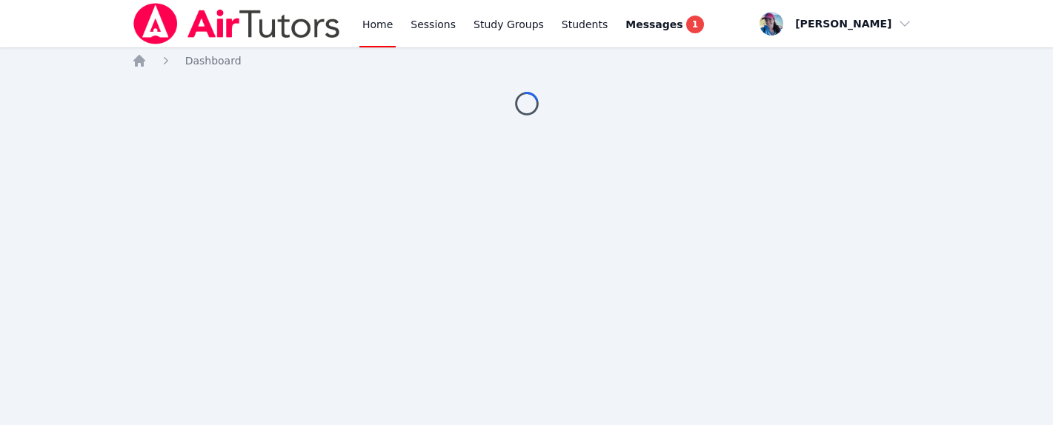 This screenshot has width=1053, height=425. I want to click on span: 1, so click(695, 24).